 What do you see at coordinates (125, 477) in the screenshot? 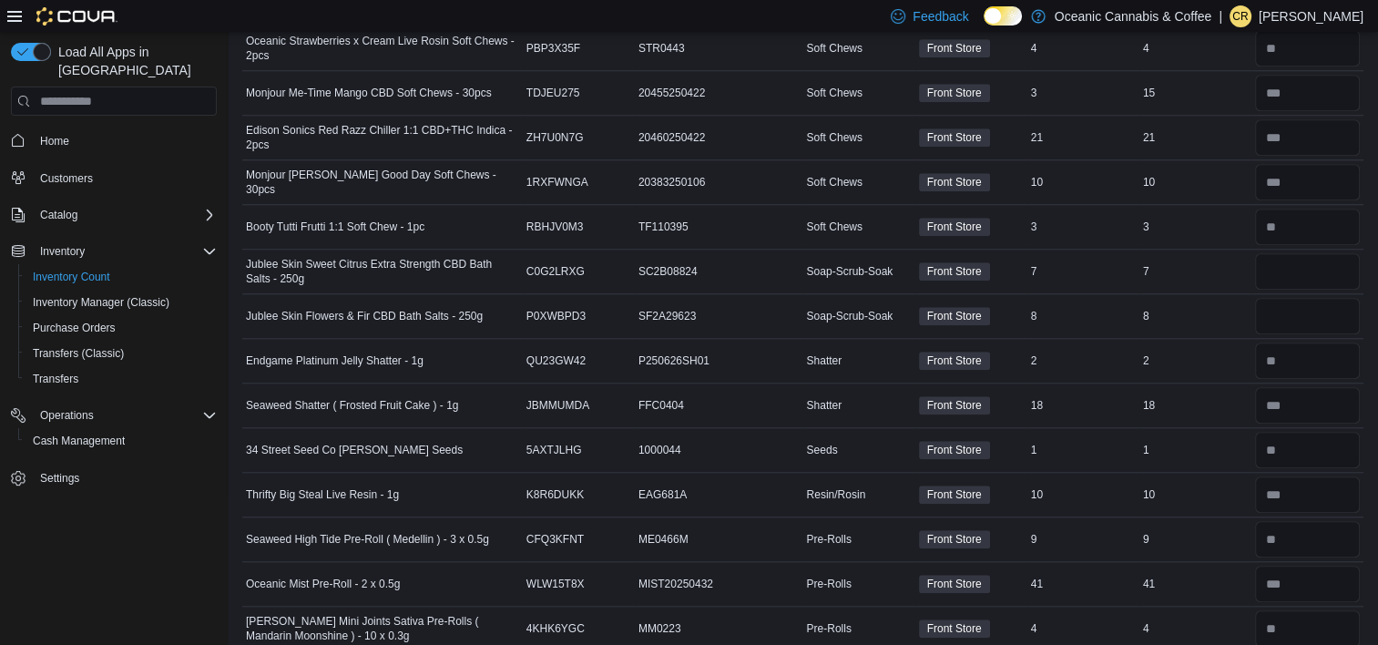
I see `span: Settings` at bounding box center [125, 477].